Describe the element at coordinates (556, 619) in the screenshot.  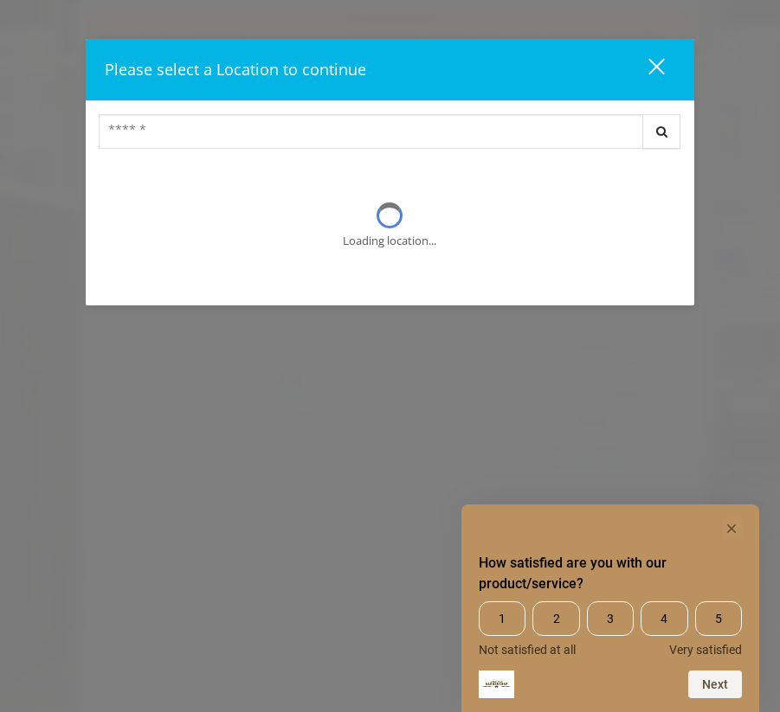
I see `span: 2` at that location.